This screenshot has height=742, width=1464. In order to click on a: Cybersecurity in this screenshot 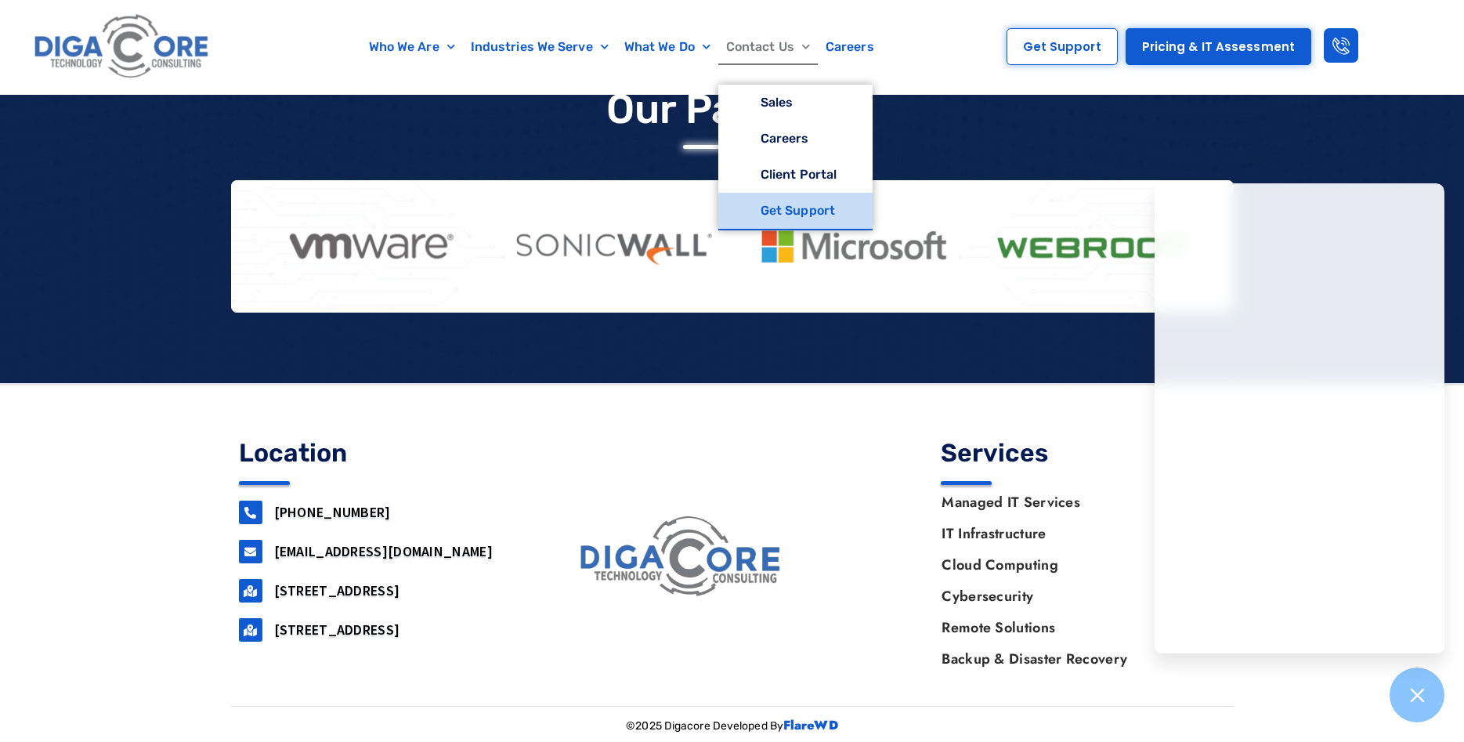, I will do `click(1075, 596)`.